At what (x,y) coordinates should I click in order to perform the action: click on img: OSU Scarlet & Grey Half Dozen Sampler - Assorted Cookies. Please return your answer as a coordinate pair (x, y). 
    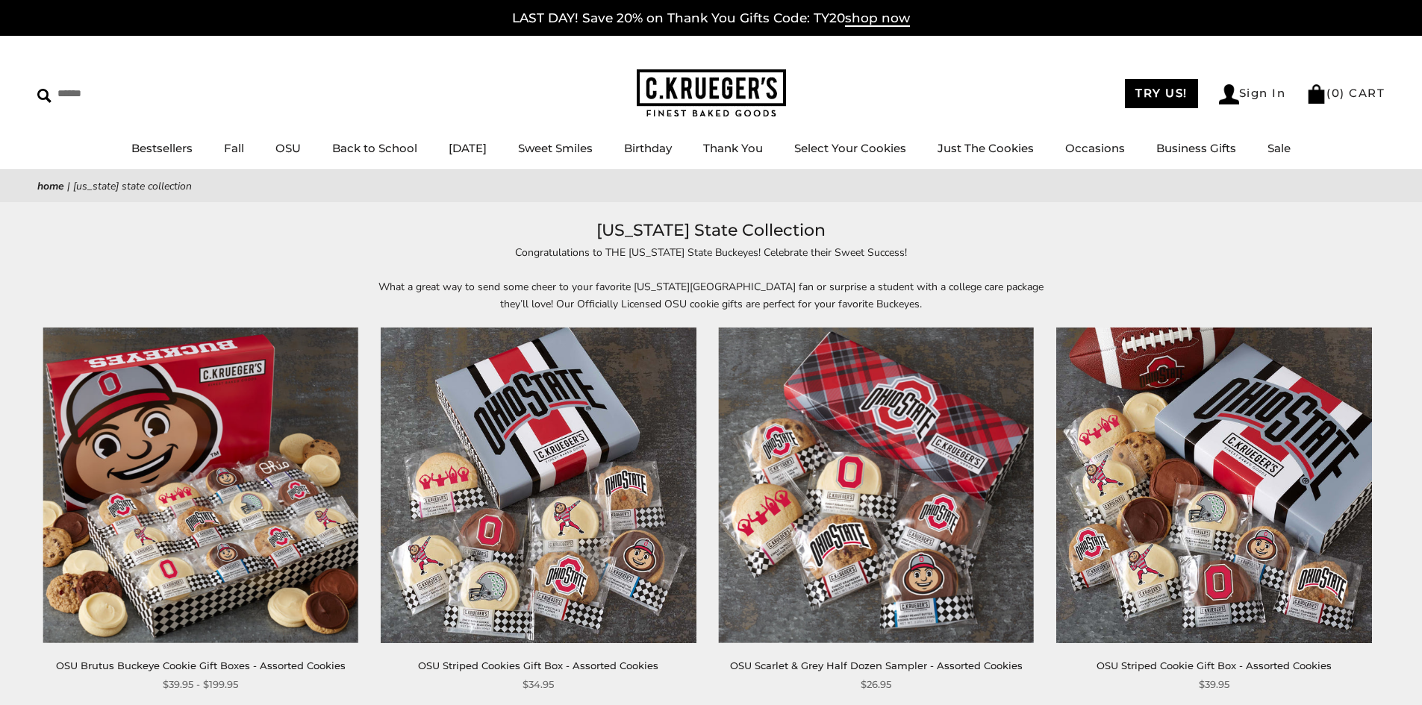
    Looking at the image, I should click on (876, 485).